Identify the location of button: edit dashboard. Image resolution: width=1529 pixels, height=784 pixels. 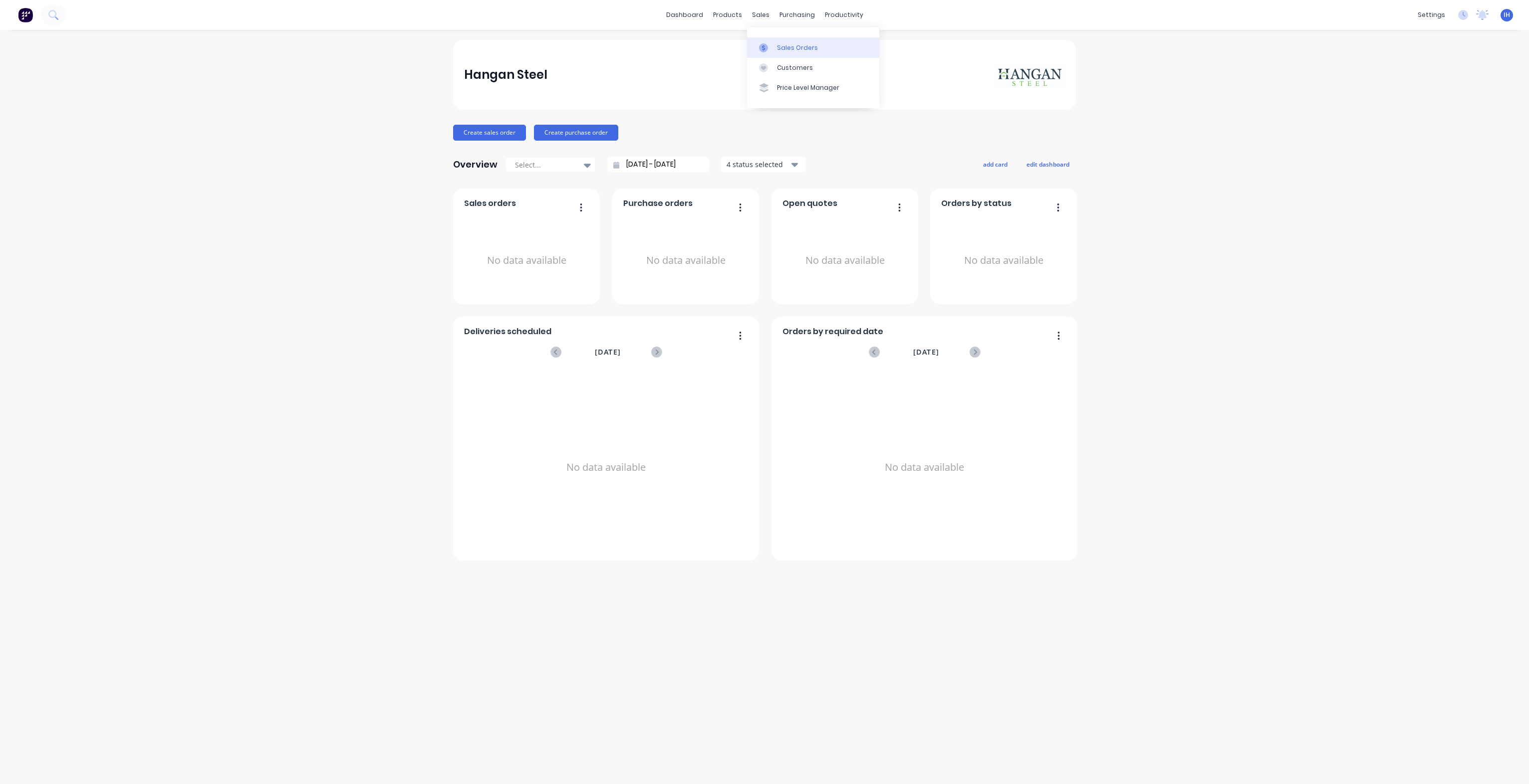
(1049, 164).